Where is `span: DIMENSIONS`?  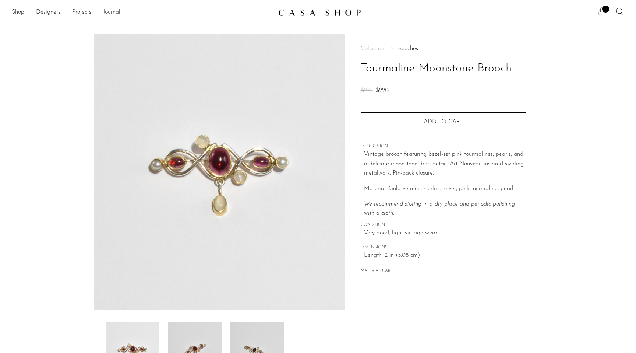 span: DIMENSIONS is located at coordinates (444, 247).